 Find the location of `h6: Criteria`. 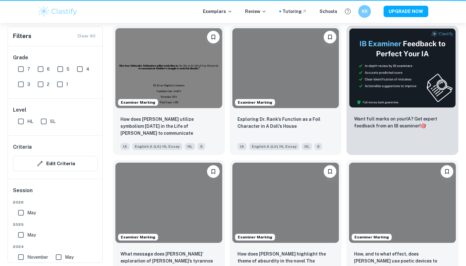

h6: Criteria is located at coordinates (22, 147).